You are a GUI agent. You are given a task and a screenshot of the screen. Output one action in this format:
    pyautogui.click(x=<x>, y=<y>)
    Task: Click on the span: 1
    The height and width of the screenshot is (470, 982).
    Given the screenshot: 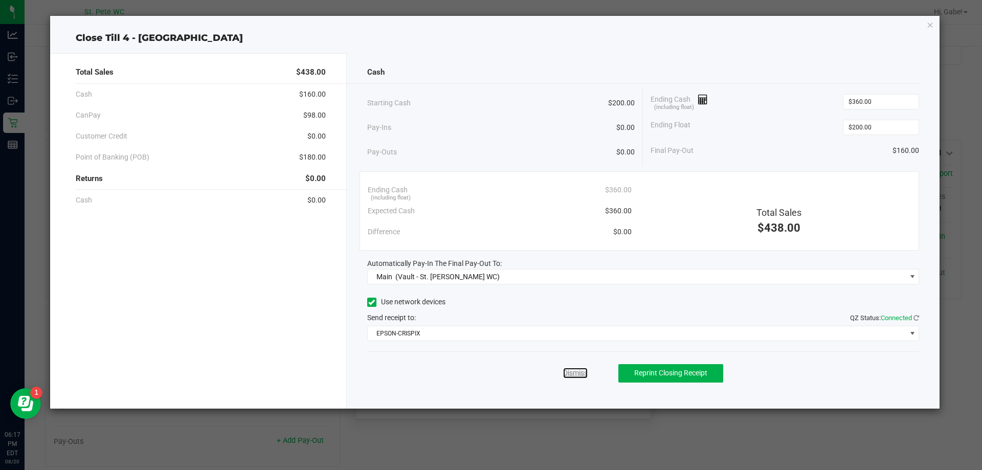 What is the action you would take?
    pyautogui.click(x=6, y=6)
    